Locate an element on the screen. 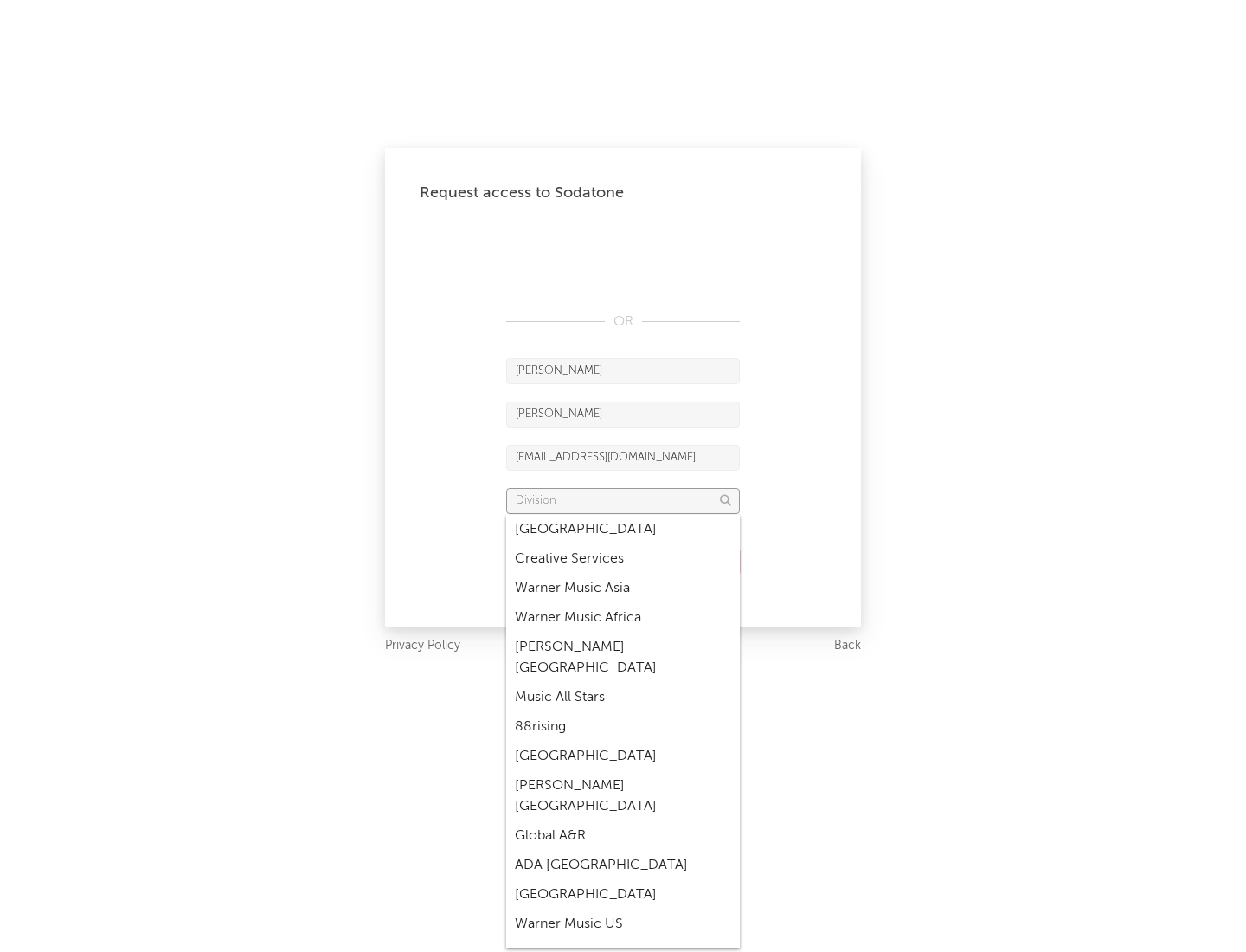  div: OR is located at coordinates (623, 322).